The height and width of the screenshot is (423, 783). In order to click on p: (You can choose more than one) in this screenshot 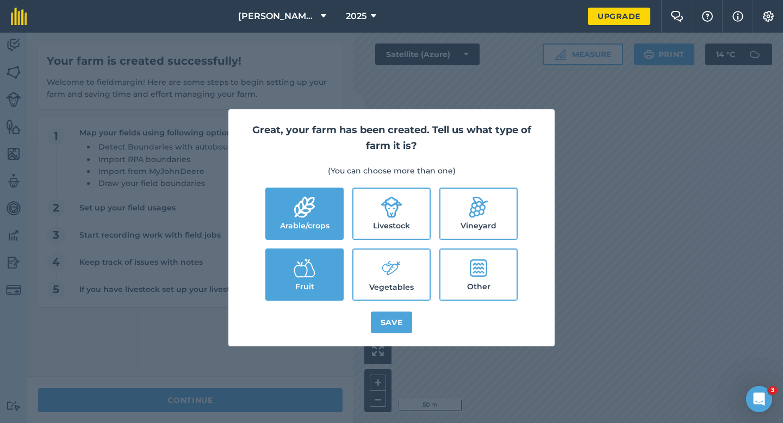, I will do `click(392, 171)`.